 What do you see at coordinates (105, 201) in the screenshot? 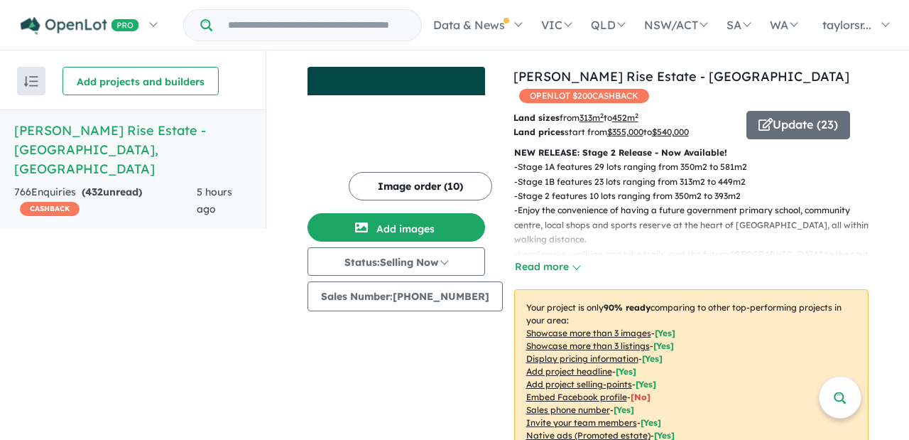
I see `div: 766 Enquir ies` at bounding box center [105, 201].